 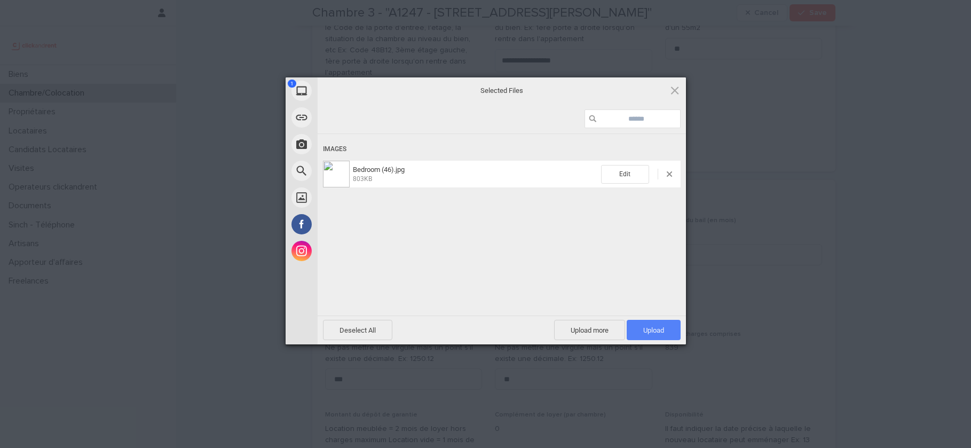 I want to click on span: Edit, so click(x=625, y=174).